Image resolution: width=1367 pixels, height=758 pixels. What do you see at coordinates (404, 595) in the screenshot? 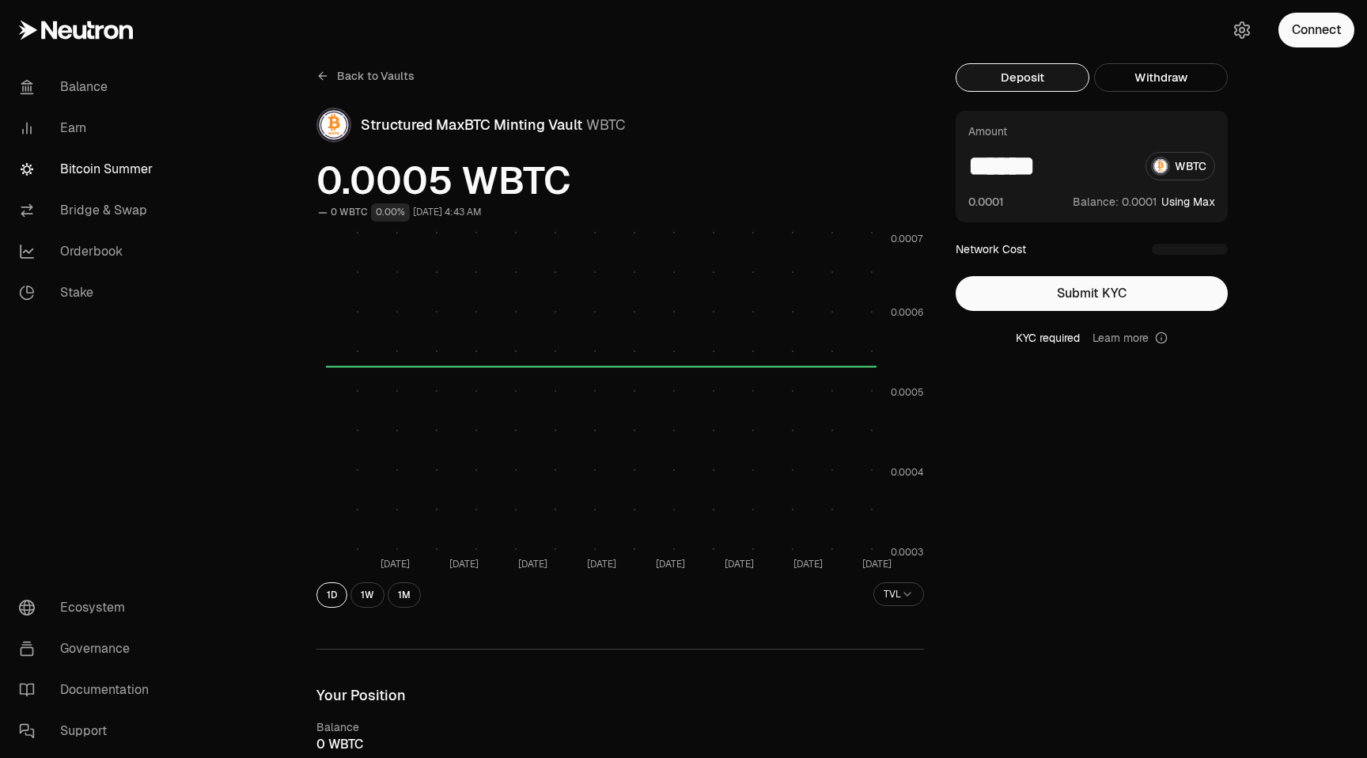
I see `button: 1M` at bounding box center [404, 595].